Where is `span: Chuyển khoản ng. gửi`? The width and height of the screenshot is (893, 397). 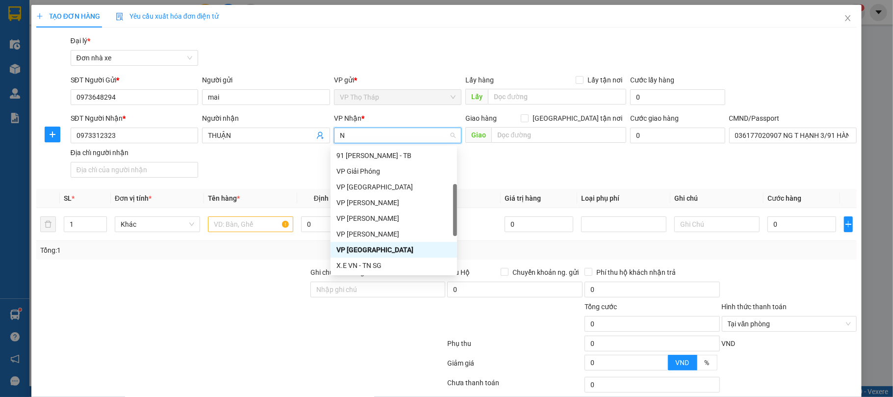
span: Chuyển khoản ng. gửi is located at coordinates (546, 272).